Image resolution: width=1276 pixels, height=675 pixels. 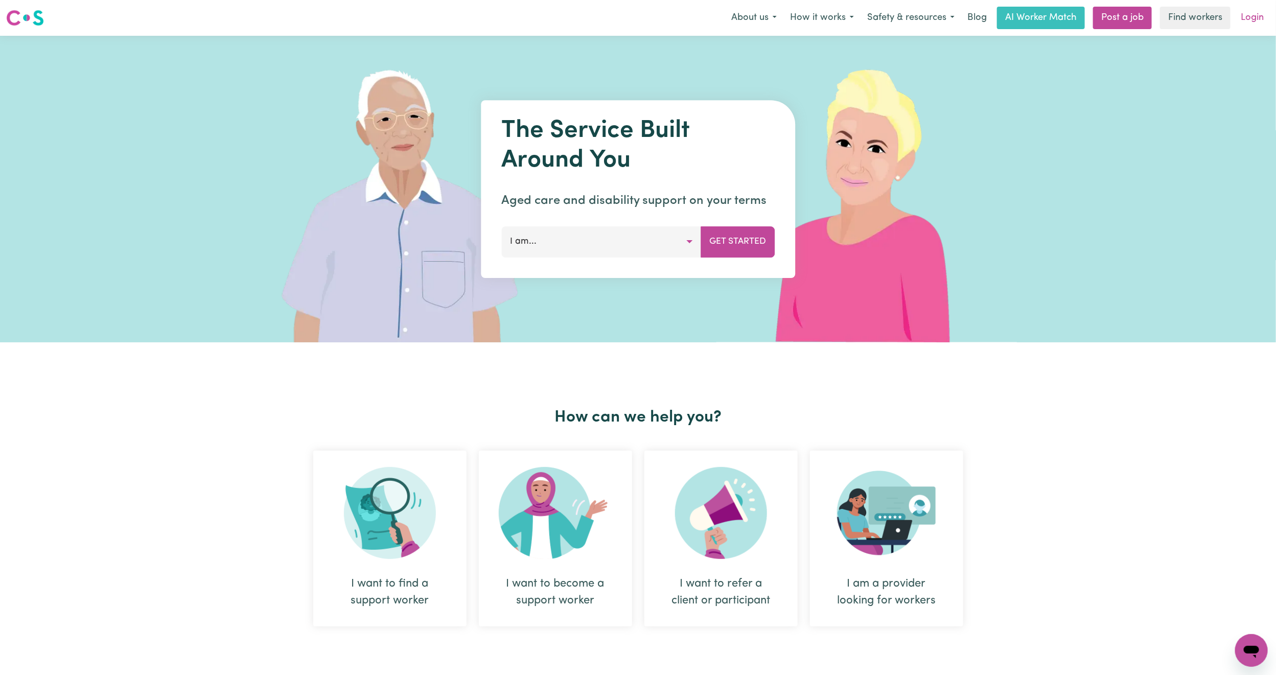 I want to click on button: How it works, so click(x=821, y=18).